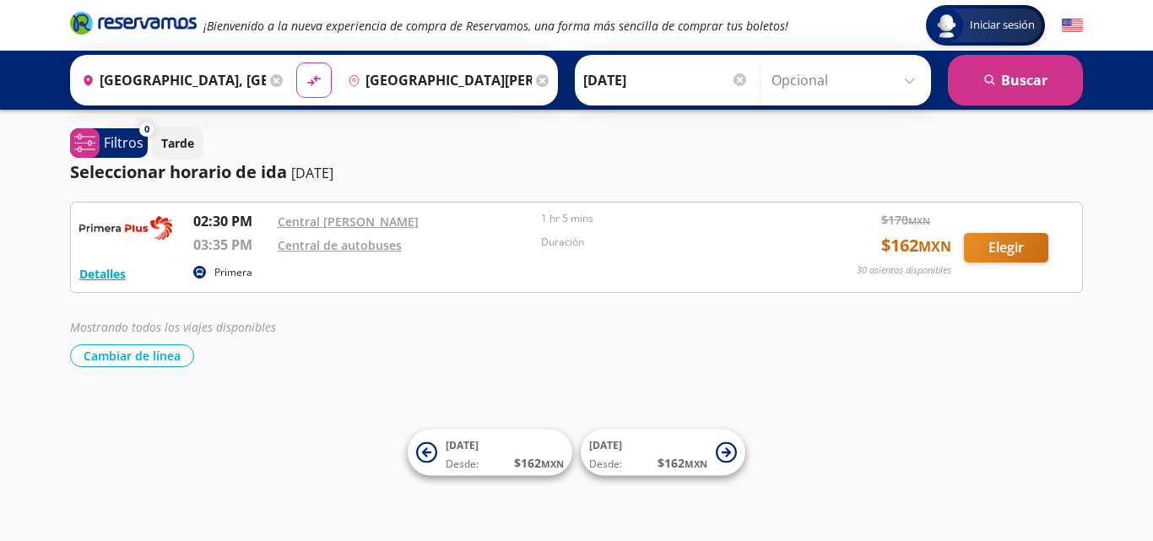 Image resolution: width=1153 pixels, height=541 pixels. I want to click on p: Duración, so click(668, 242).